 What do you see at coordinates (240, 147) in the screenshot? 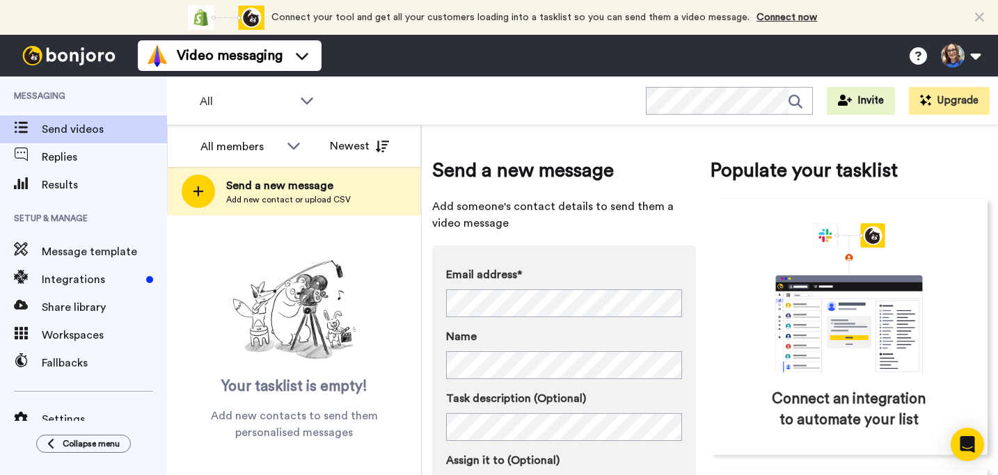
I see `div: All members` at bounding box center [240, 147].